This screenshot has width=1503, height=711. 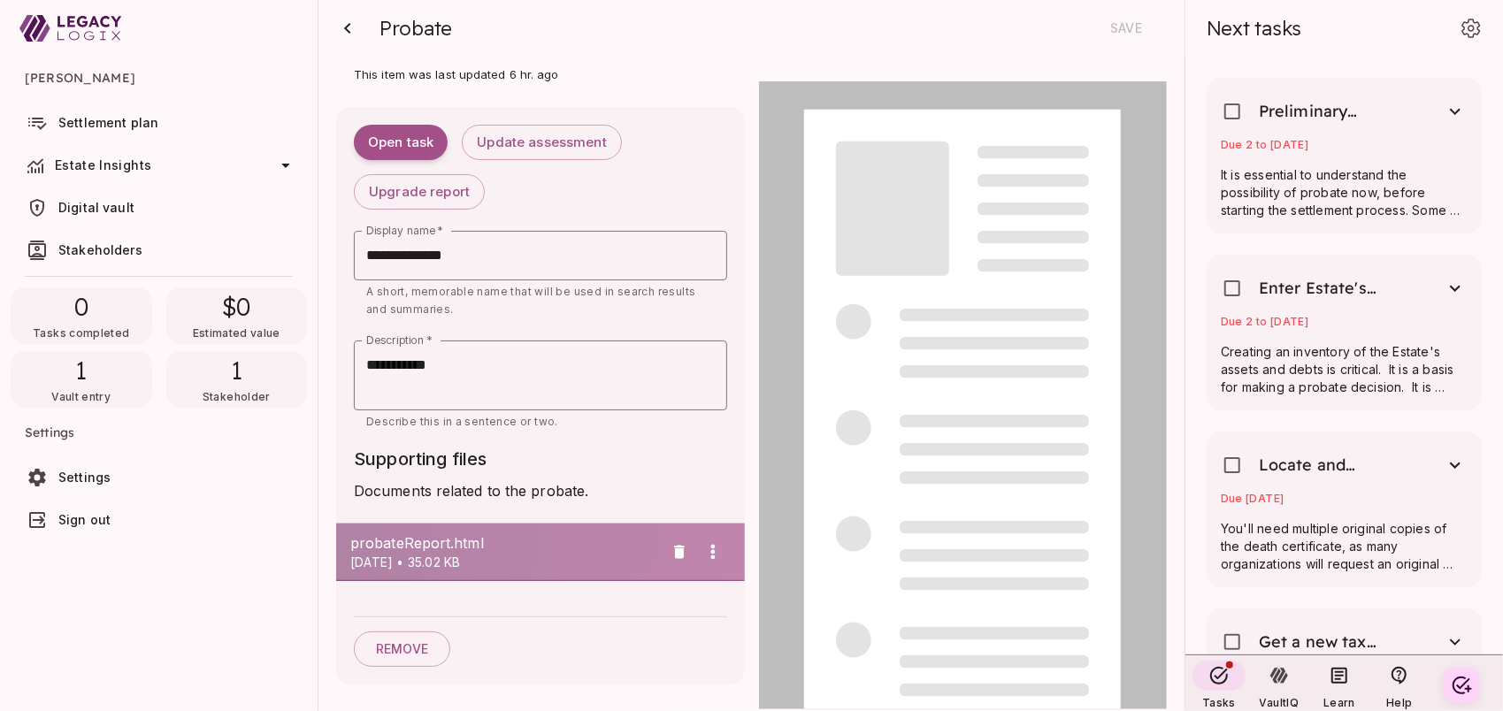 I want to click on span: Describe this in a sentence or two., so click(x=462, y=421).